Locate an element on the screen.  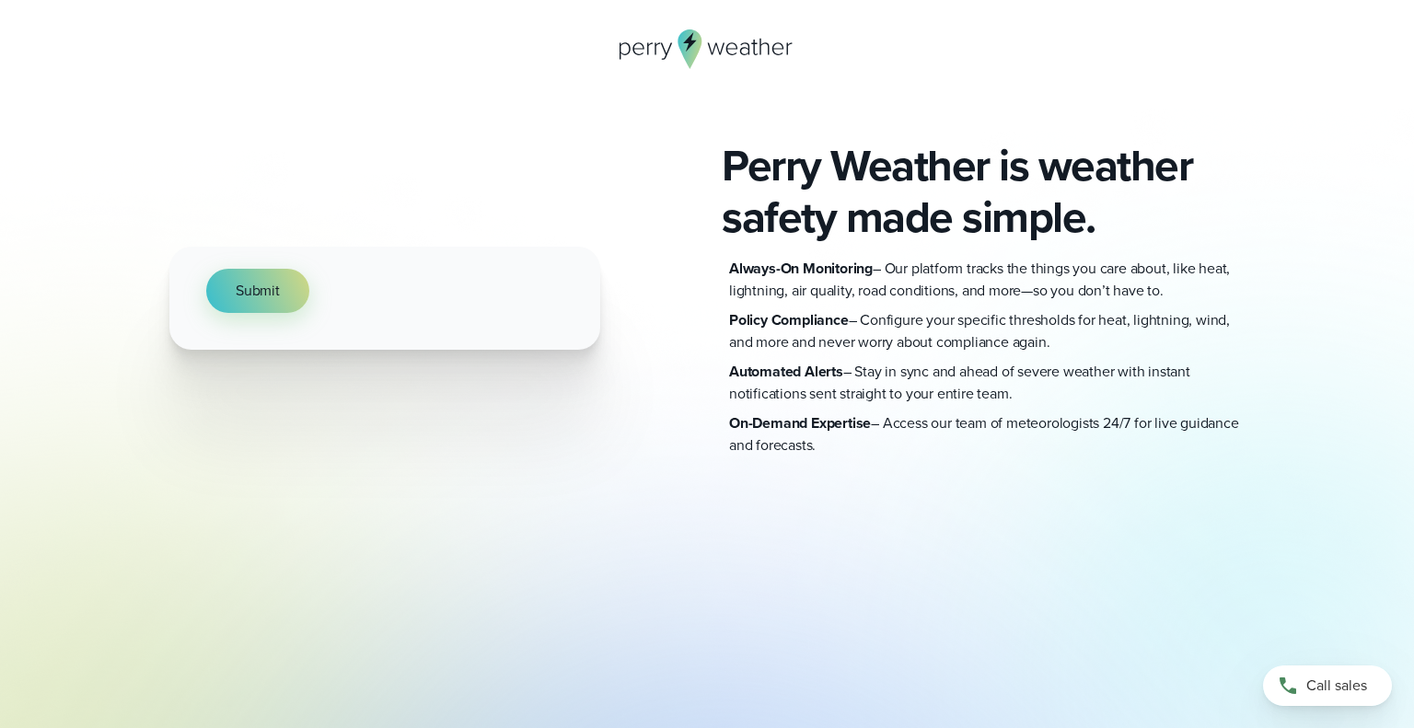
span: Call sales is located at coordinates (1337, 686).